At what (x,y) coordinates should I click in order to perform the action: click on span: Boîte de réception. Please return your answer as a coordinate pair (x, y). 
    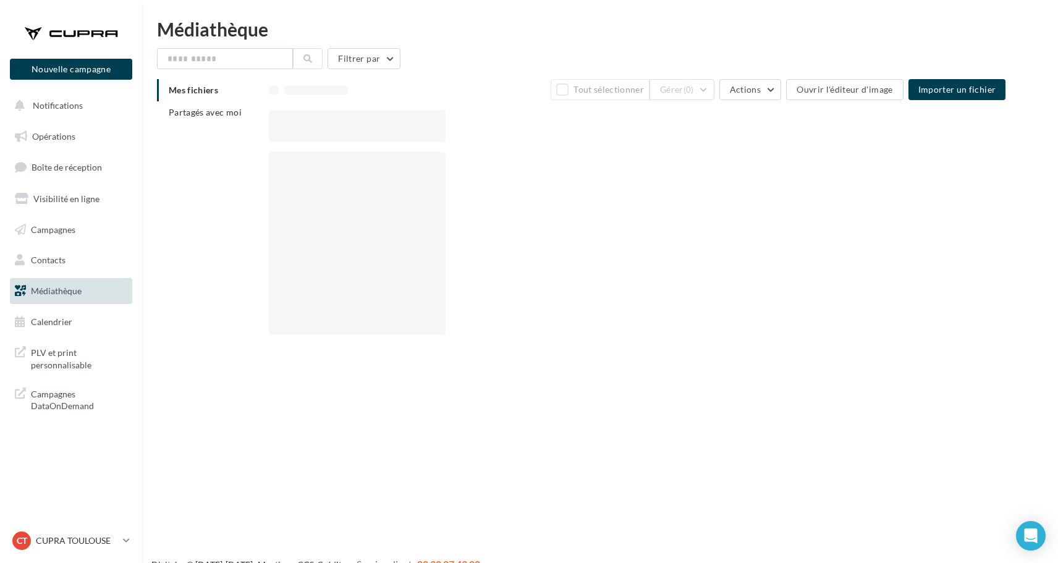
    Looking at the image, I should click on (67, 167).